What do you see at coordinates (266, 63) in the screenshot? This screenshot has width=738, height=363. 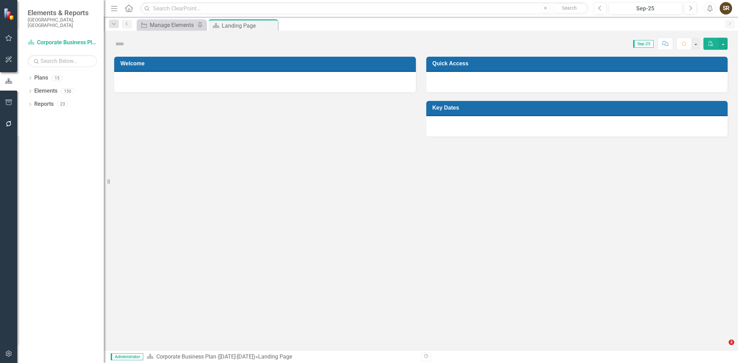 I see `h3: Welcome` at bounding box center [266, 63].